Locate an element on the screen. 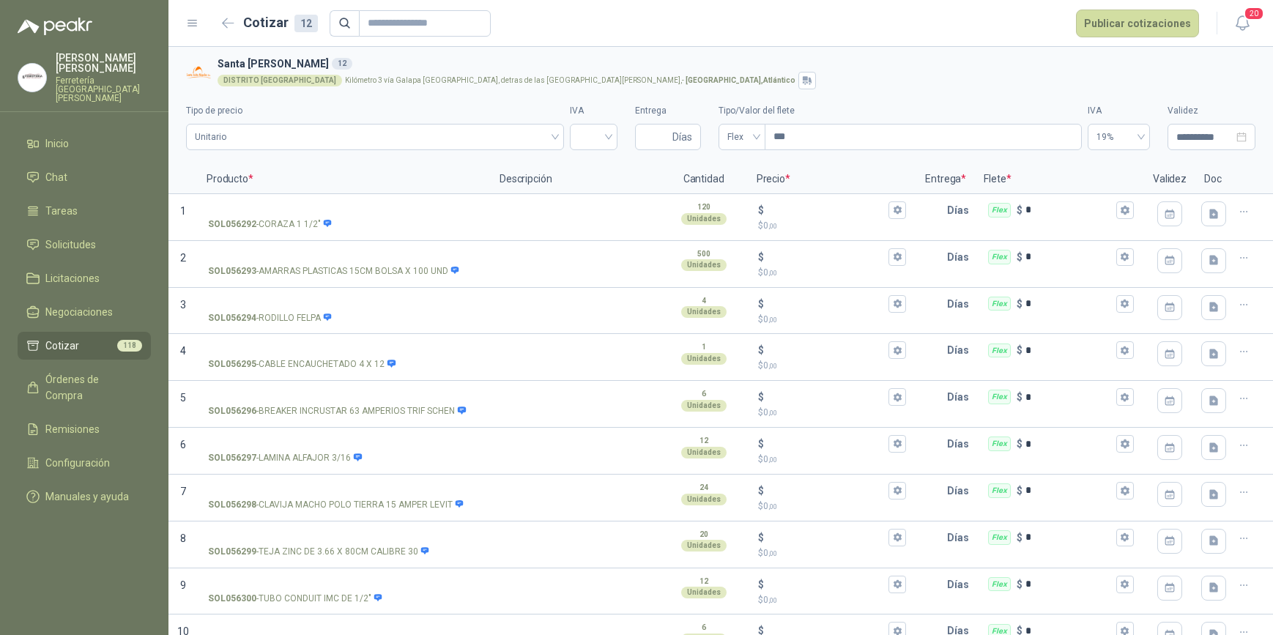  span: Órdenes de Compra is located at coordinates (91, 387).